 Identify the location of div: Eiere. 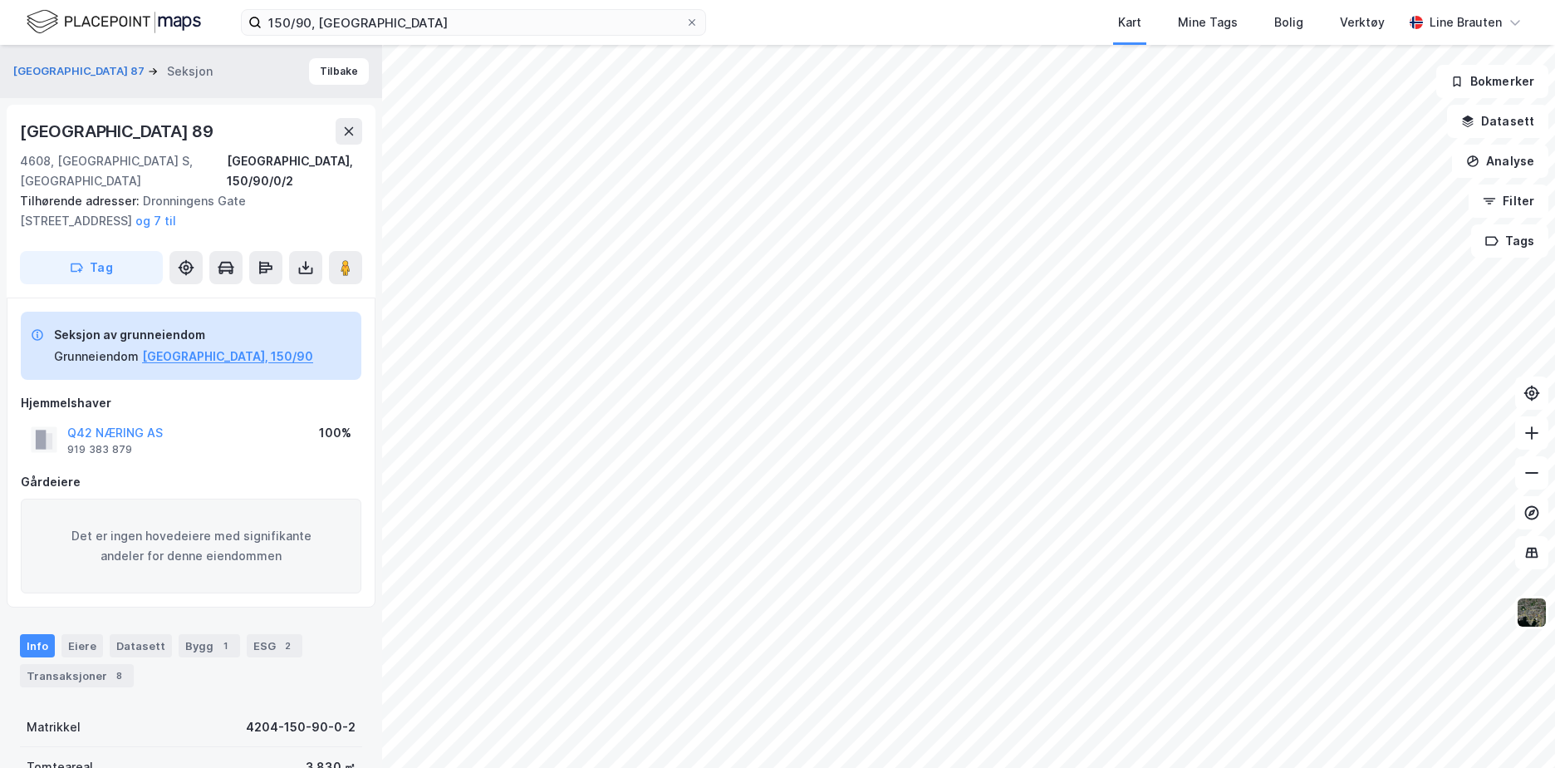
(82, 646).